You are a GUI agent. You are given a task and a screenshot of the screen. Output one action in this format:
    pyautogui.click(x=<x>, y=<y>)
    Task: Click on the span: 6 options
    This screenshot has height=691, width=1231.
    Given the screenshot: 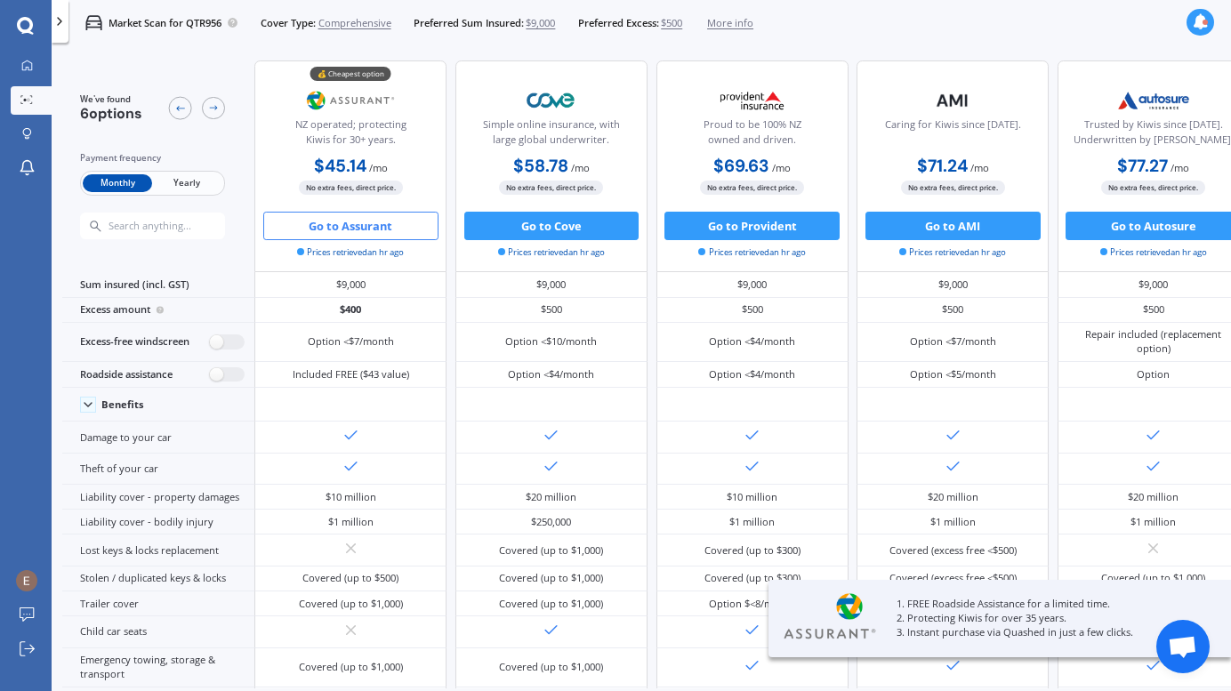 What is the action you would take?
    pyautogui.click(x=111, y=113)
    